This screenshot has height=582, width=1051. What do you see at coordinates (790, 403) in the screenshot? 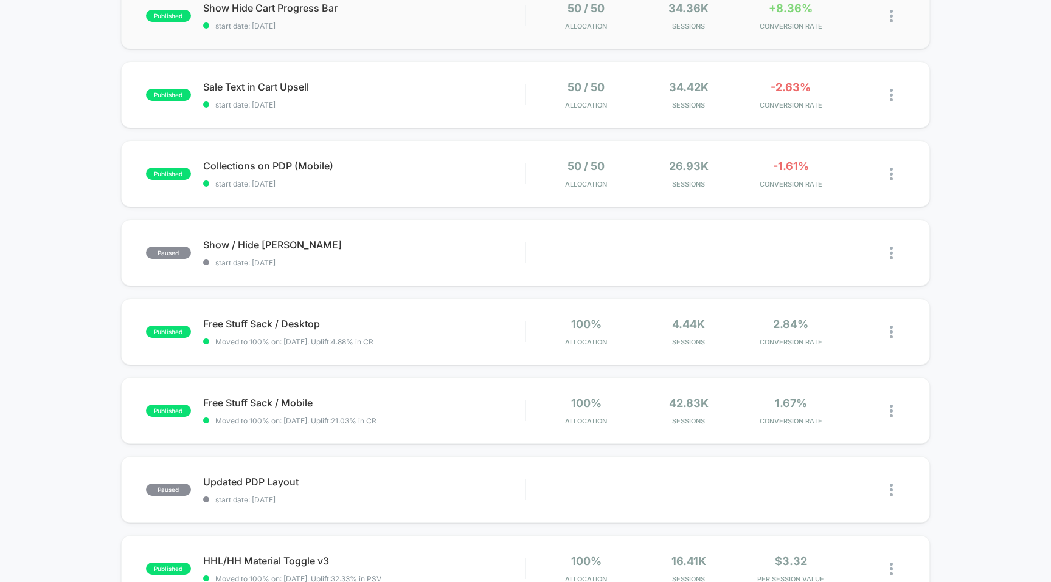
I see `span: 1.67%` at bounding box center [790, 403].